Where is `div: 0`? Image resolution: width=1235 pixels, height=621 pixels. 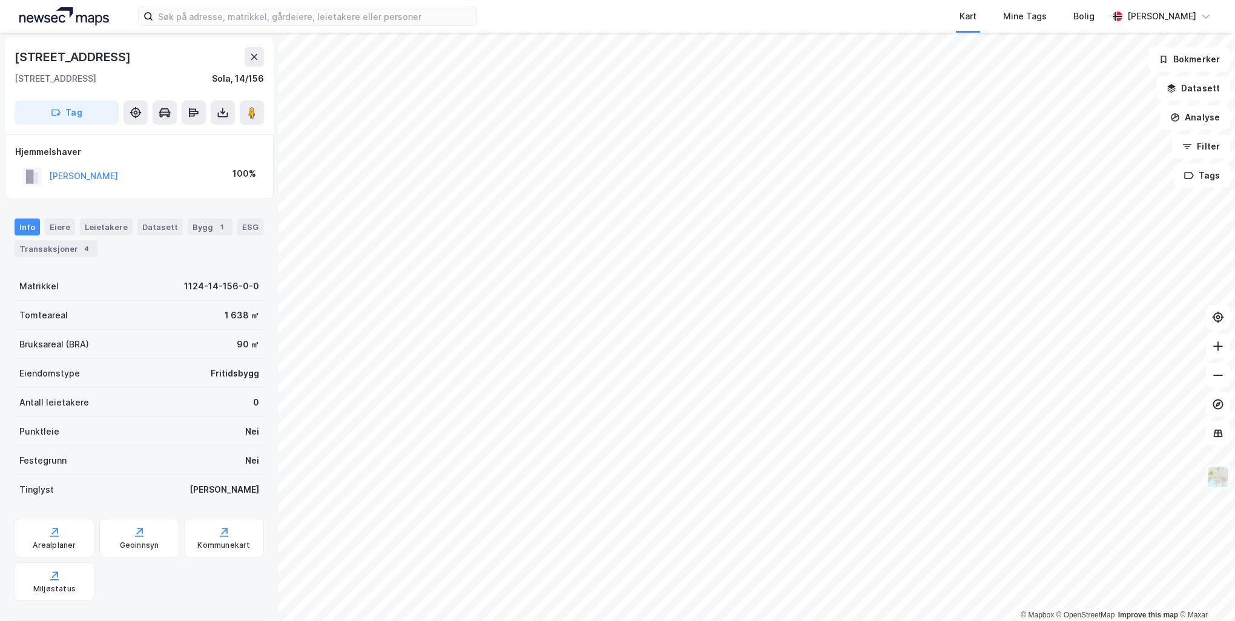 div: 0 is located at coordinates (256, 402).